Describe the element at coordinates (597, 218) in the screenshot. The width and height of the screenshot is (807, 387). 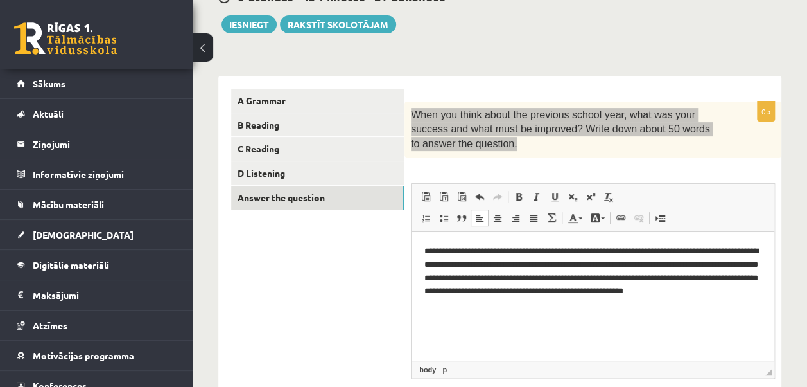
I see `a: Fona krāsa` at that location.